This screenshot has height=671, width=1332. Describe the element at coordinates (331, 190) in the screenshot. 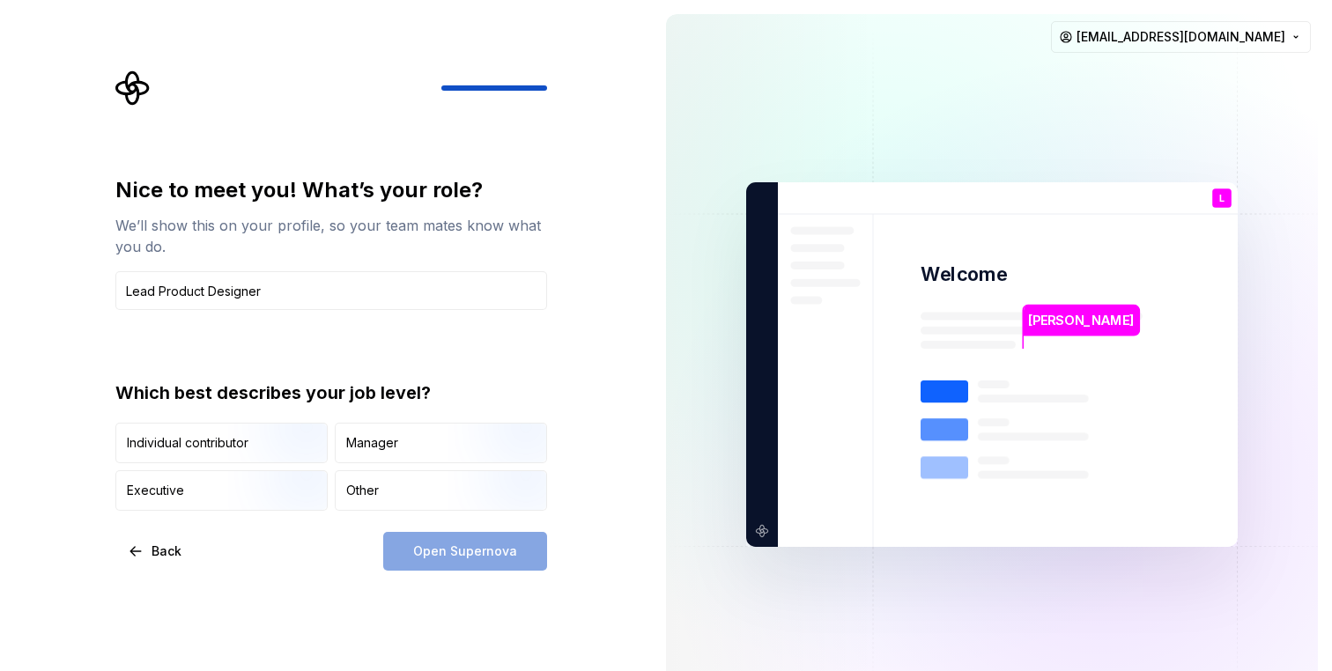

I see `div: Nice to meet you! What’s your role?` at that location.